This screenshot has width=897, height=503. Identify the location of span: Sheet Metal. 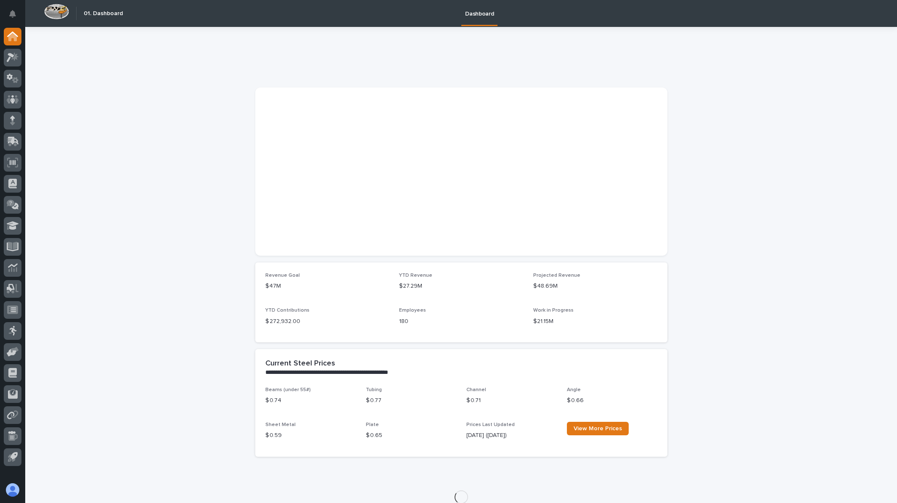
(281, 425).